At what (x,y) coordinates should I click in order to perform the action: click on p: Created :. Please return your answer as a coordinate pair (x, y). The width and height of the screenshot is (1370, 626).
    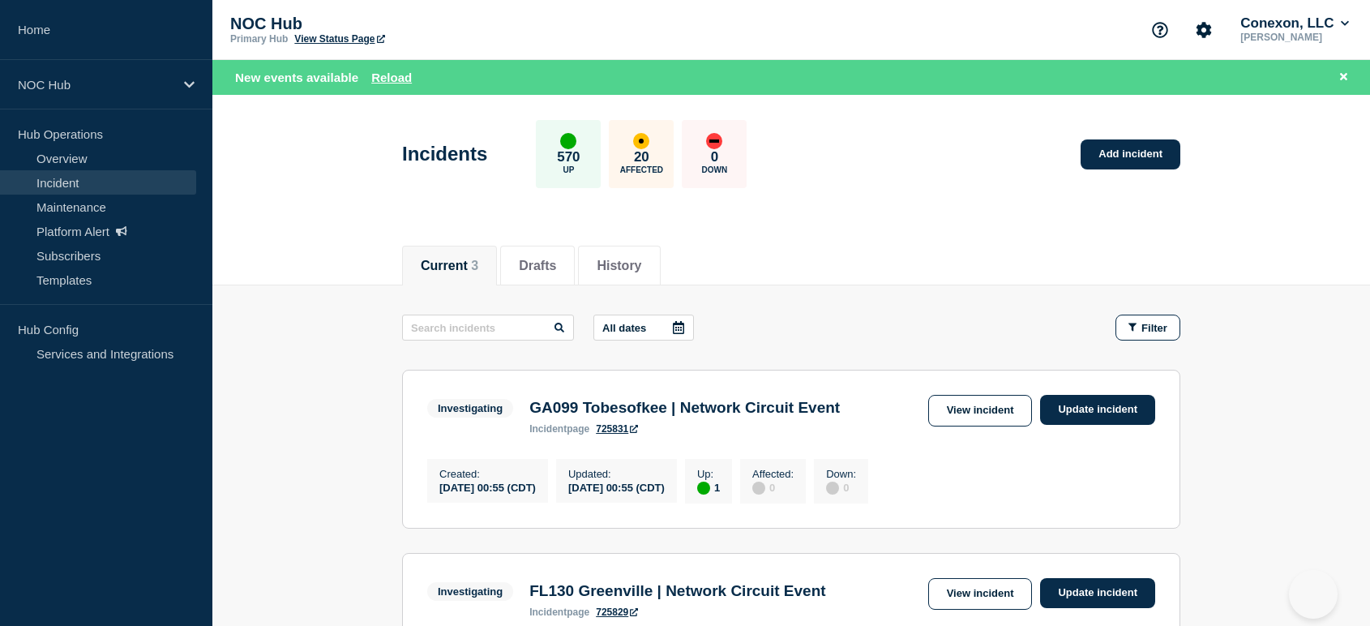
    Looking at the image, I should click on (487, 474).